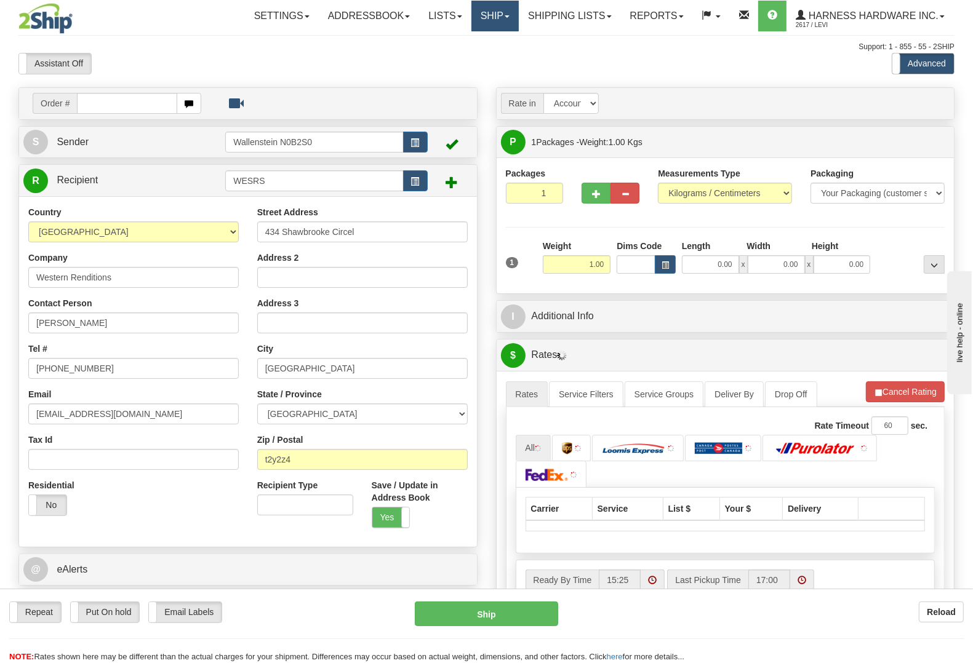 This screenshot has height=663, width=973. What do you see at coordinates (567, 448) in the screenshot?
I see `img: UPS` at bounding box center [567, 448].